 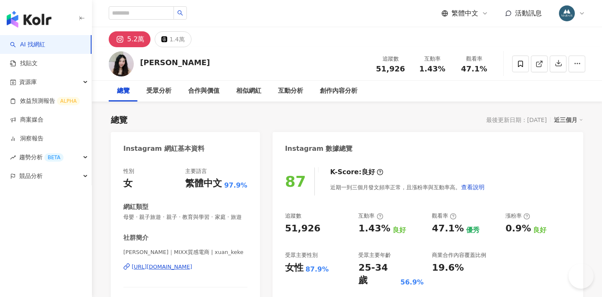 What do you see at coordinates (301, 255) in the screenshot?
I see `div: 受眾主要性別` at bounding box center [301, 255].